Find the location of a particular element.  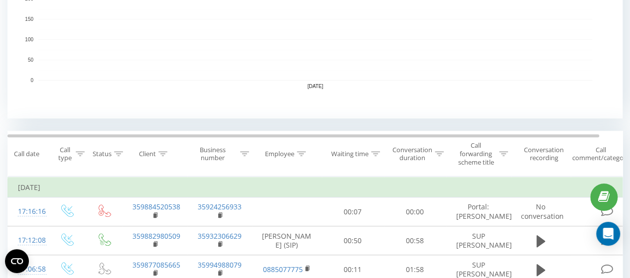

td: 00:07 is located at coordinates (353, 212).